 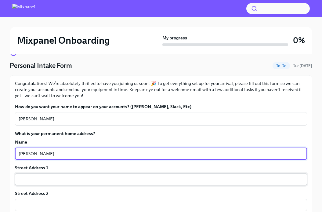 What do you see at coordinates (32, 193) in the screenshot?
I see `label: Street Address 2` at bounding box center [32, 193].